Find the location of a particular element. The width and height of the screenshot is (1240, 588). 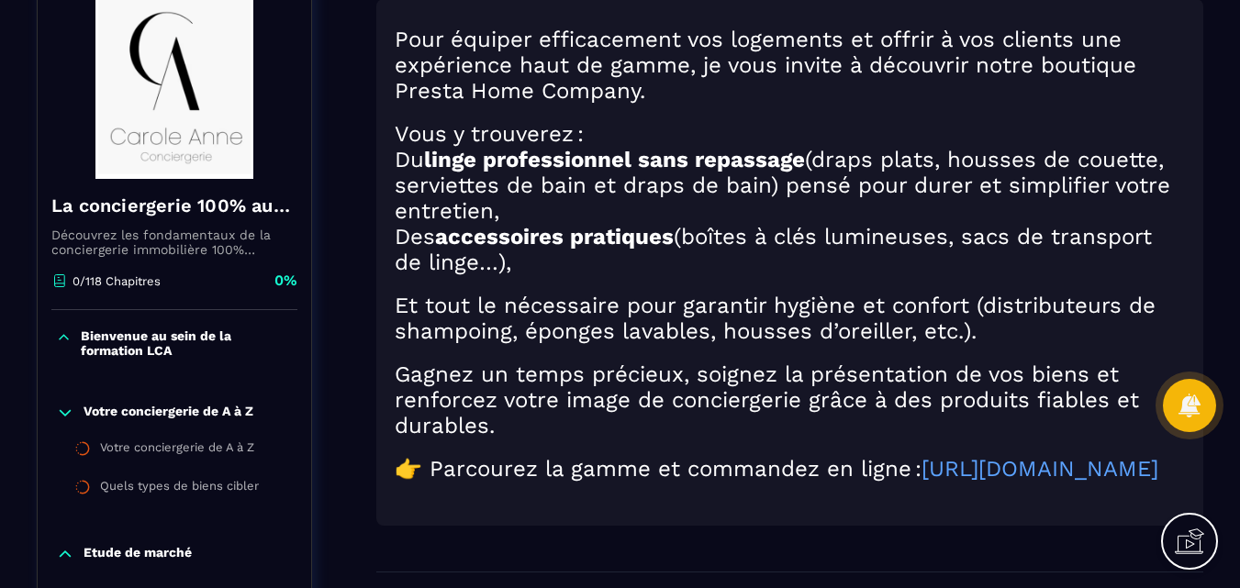

div: Votre conciergerie de A à Z is located at coordinates (177, 451).